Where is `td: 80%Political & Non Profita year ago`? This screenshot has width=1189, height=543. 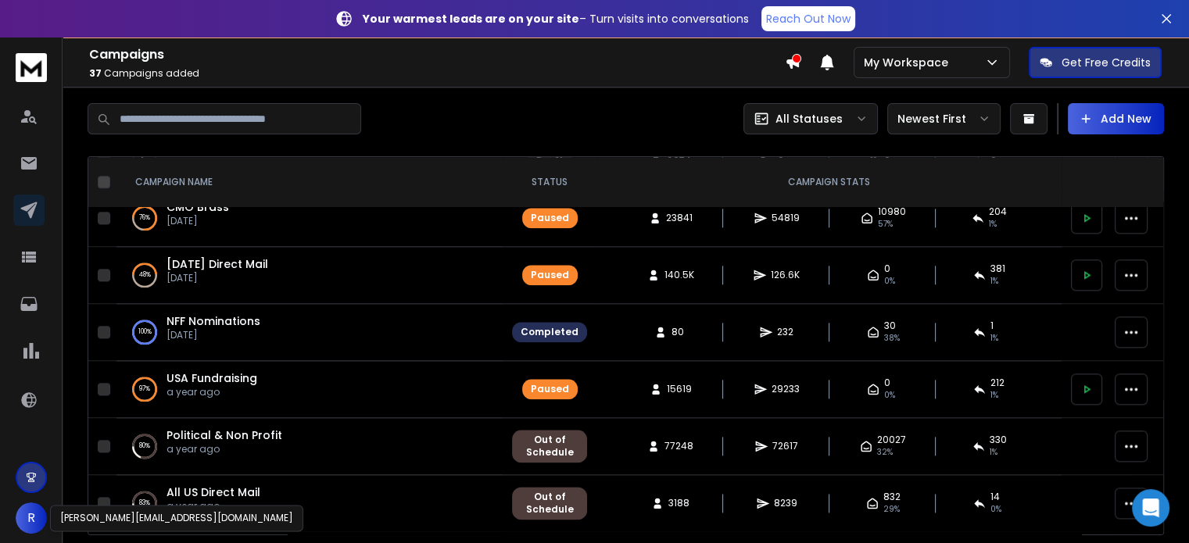 td: 80%Political & Non Profita year ago is located at coordinates (310, 447).